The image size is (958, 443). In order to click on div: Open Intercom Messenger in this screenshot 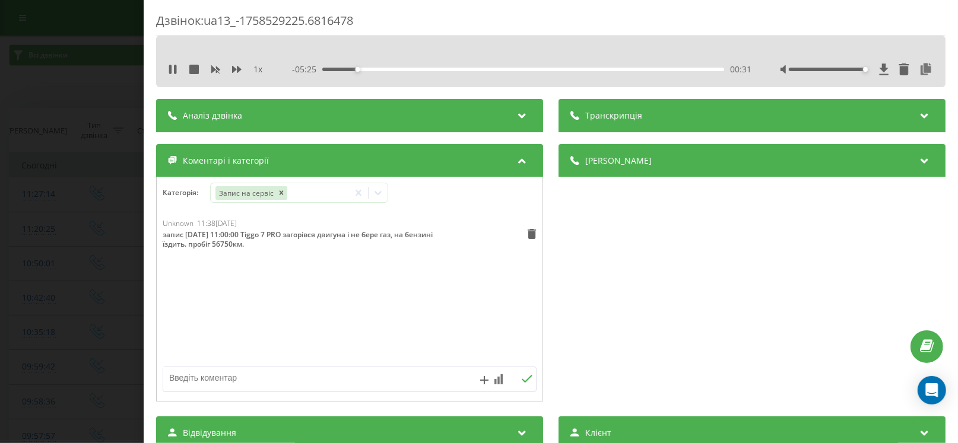, I will do `click(932, 390)`.